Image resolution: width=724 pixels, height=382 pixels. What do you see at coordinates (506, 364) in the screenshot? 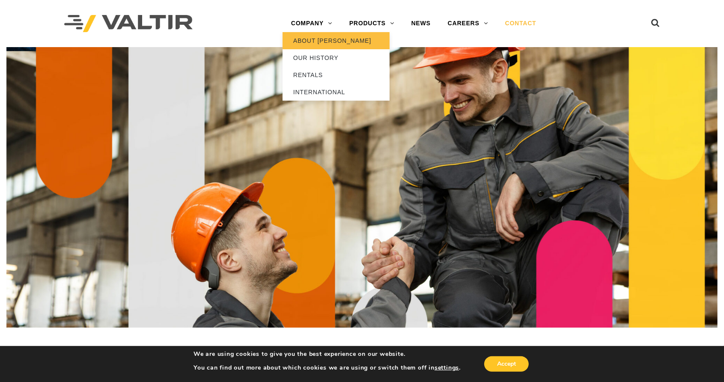
I see `button: Accept` at bounding box center [506, 364].